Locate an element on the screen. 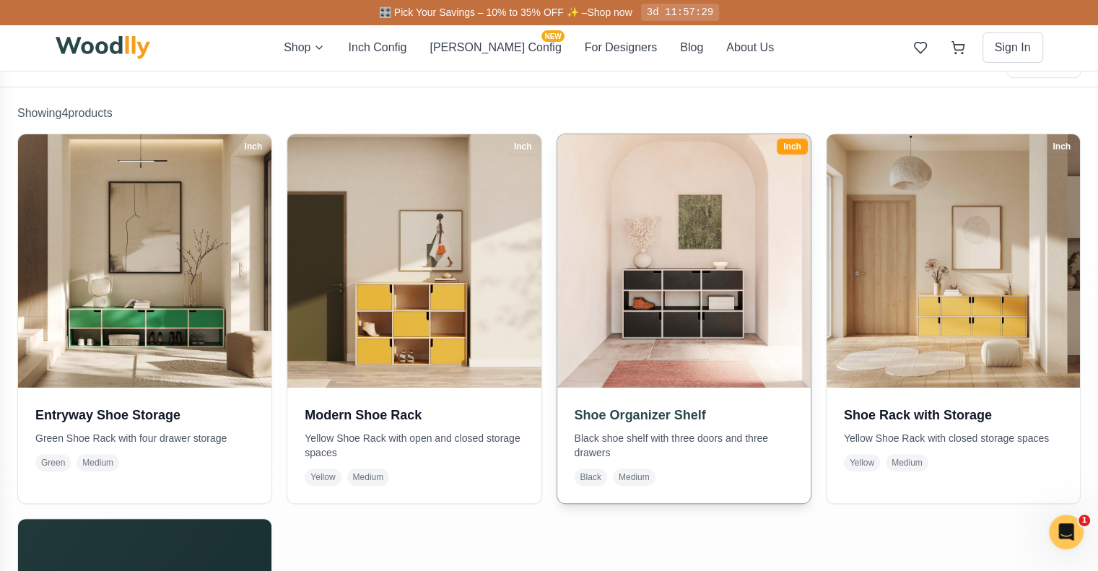 This screenshot has width=1098, height=571. img: Modern Shoe Rack is located at coordinates (413, 261).